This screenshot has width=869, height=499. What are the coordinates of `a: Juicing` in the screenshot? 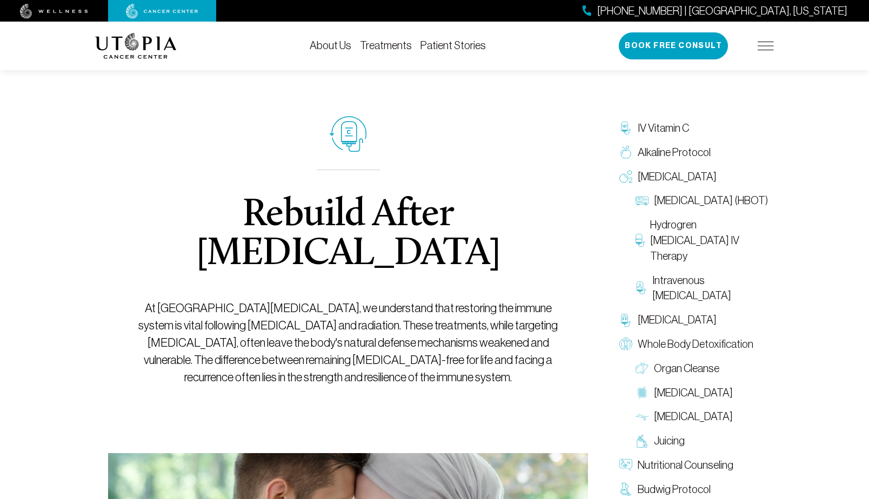 It's located at (702, 441).